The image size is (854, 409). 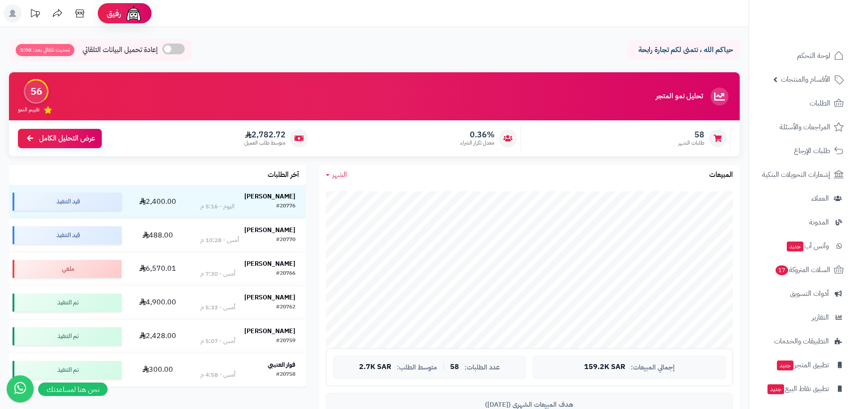 I want to click on div: أمس - 7:30 م, so click(x=218, y=274).